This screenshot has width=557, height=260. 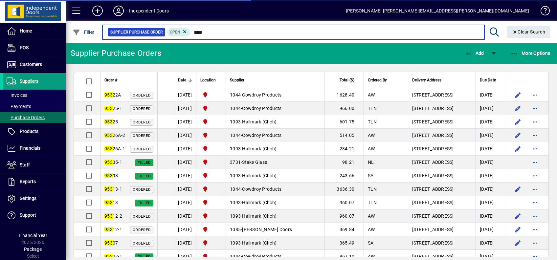 I want to click on span: 1085, so click(x=235, y=230).